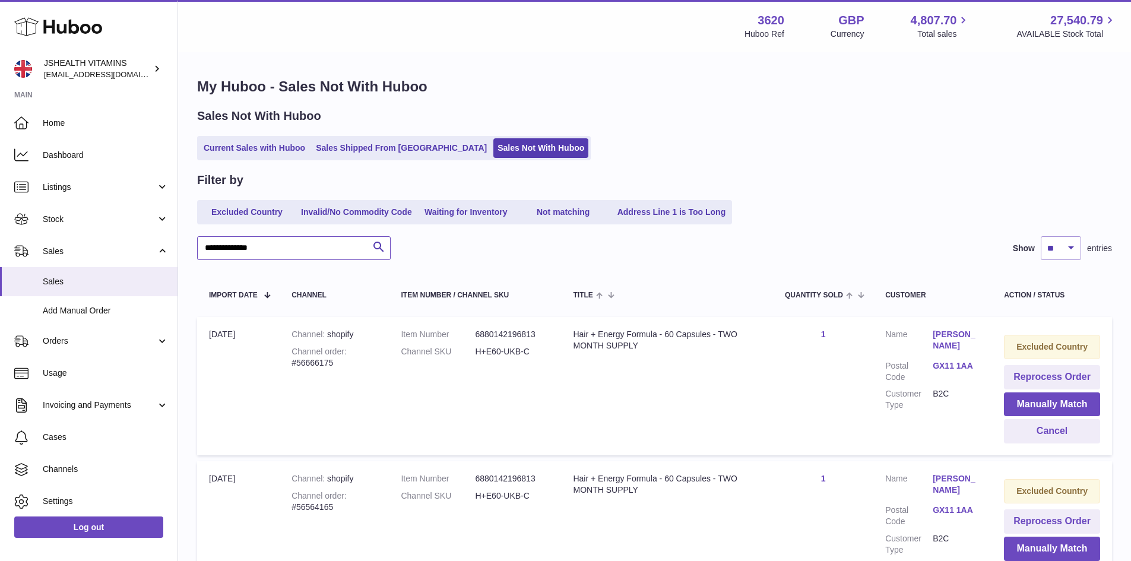  What do you see at coordinates (99, 187) in the screenshot?
I see `span: Listings` at bounding box center [99, 187].